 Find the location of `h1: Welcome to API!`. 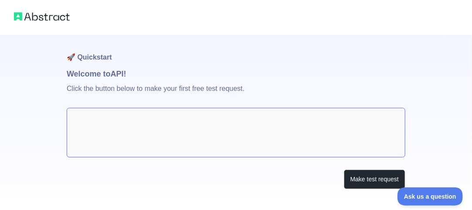

h1: Welcome to API! is located at coordinates (236, 74).